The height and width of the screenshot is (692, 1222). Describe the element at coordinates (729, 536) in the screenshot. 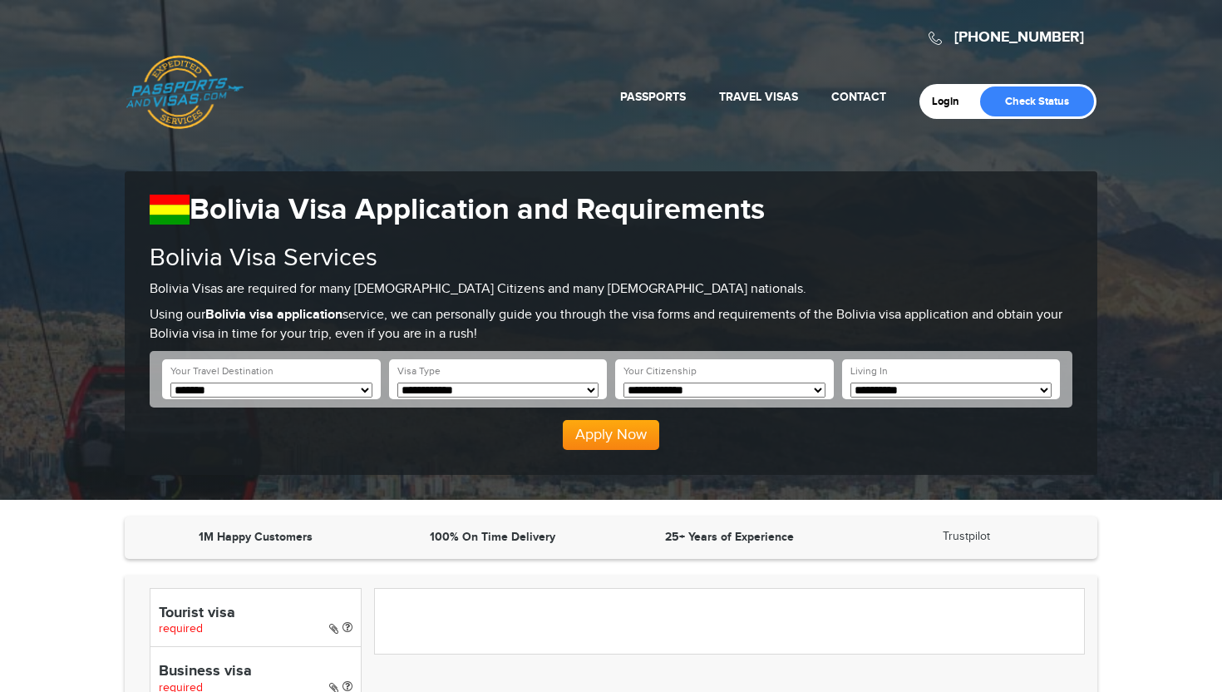

I see `strong: 25+ Years of Experience` at that location.